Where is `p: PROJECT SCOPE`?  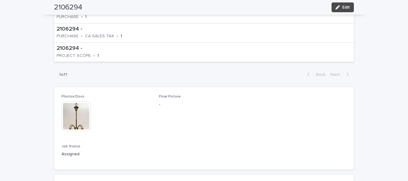 p: PROJECT SCOPE is located at coordinates (74, 56).